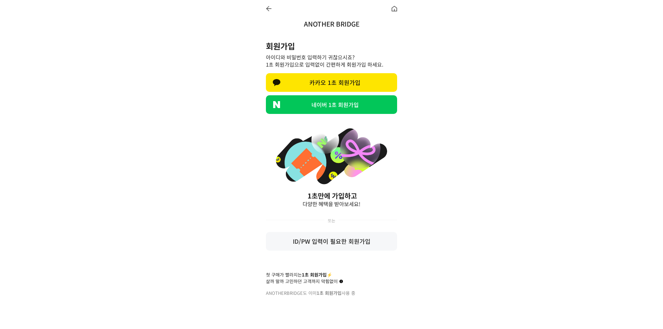  Describe the element at coordinates (332, 275) in the screenshot. I see `div: 첫 구매가 빨라지는 ⚡️` at that location.